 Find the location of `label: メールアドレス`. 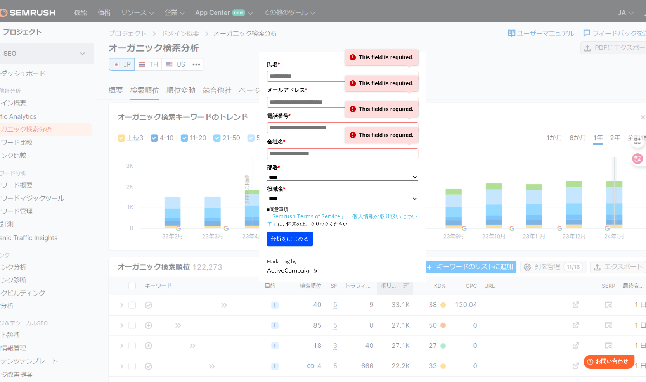

label: メールアドレス is located at coordinates (343, 90).